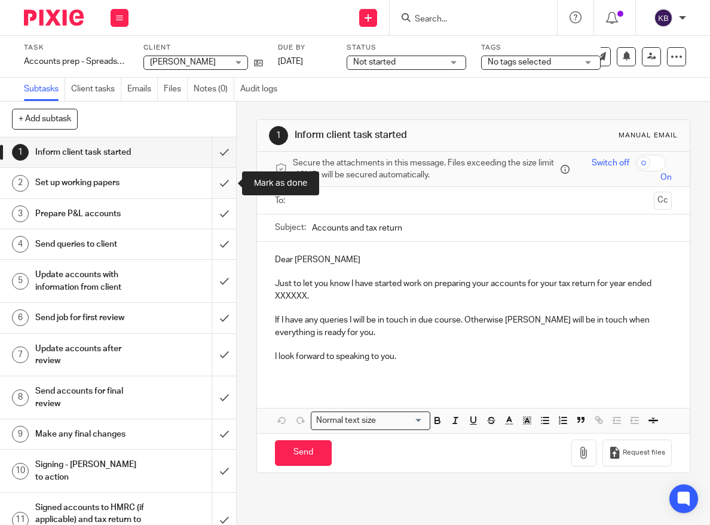 This screenshot has height=525, width=710. Describe the element at coordinates (20, 355) in the screenshot. I see `div: 7` at that location.